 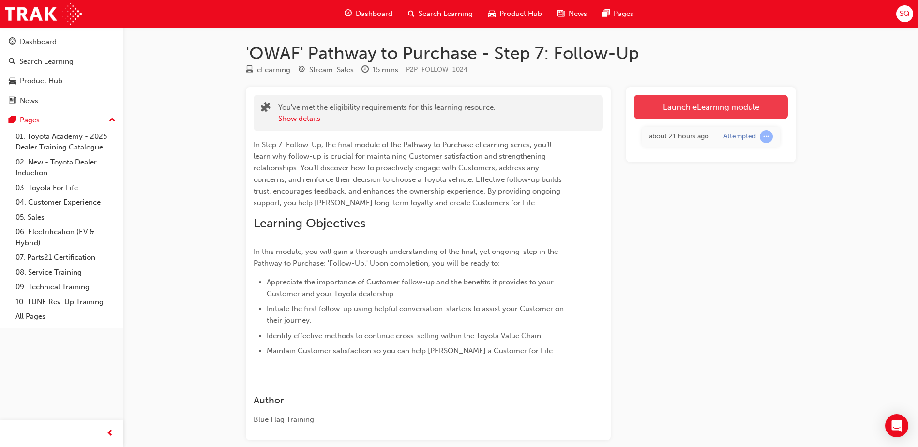 I want to click on div: Search Learning, so click(x=46, y=61).